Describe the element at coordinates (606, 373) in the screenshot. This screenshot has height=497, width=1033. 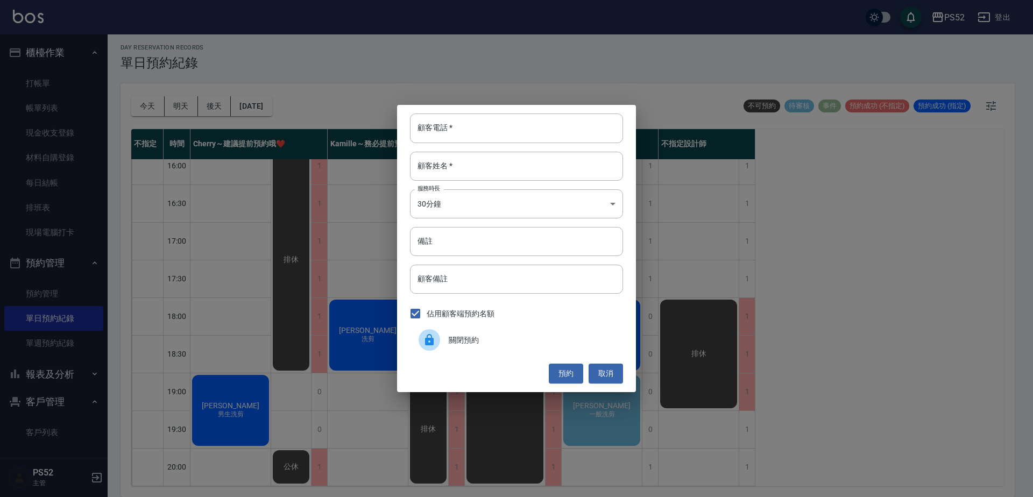
I see `button: 取消` at that location.